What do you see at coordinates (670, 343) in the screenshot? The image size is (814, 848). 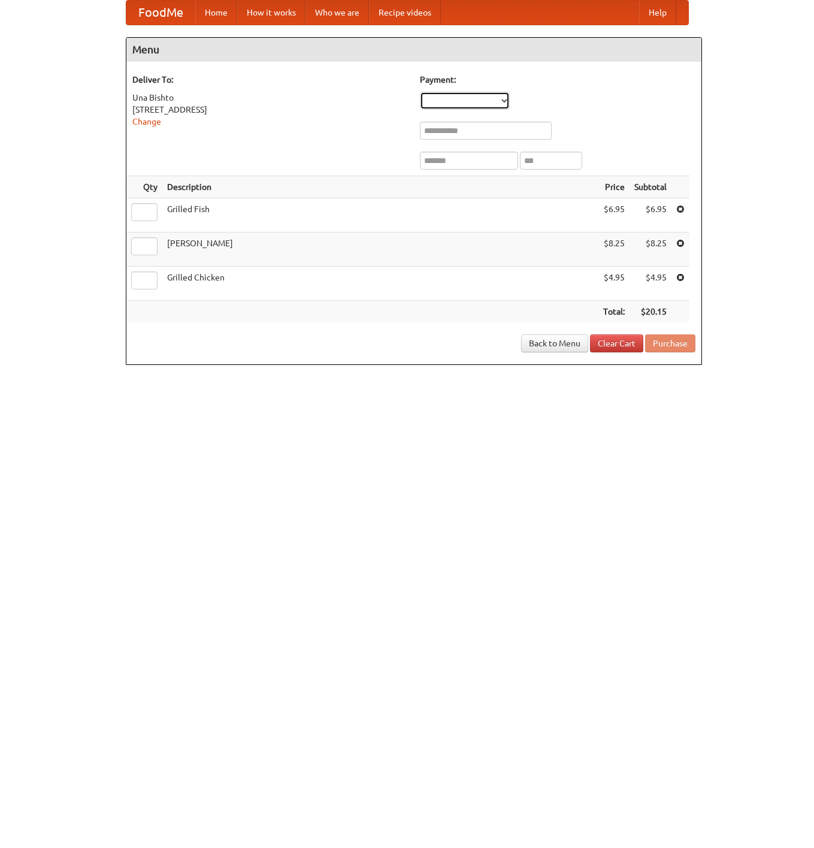 I see `button: Purchase` at bounding box center [670, 343].